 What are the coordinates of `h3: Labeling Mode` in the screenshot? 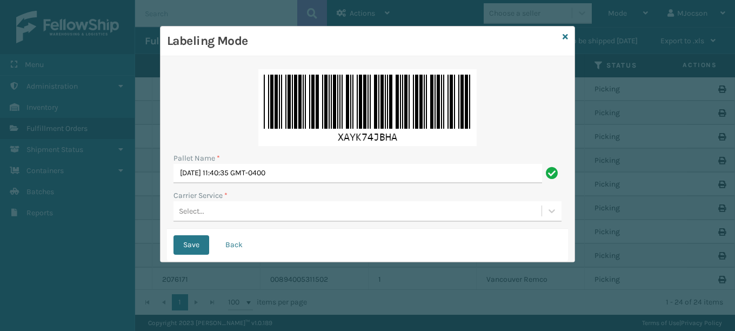 It's located at (363, 41).